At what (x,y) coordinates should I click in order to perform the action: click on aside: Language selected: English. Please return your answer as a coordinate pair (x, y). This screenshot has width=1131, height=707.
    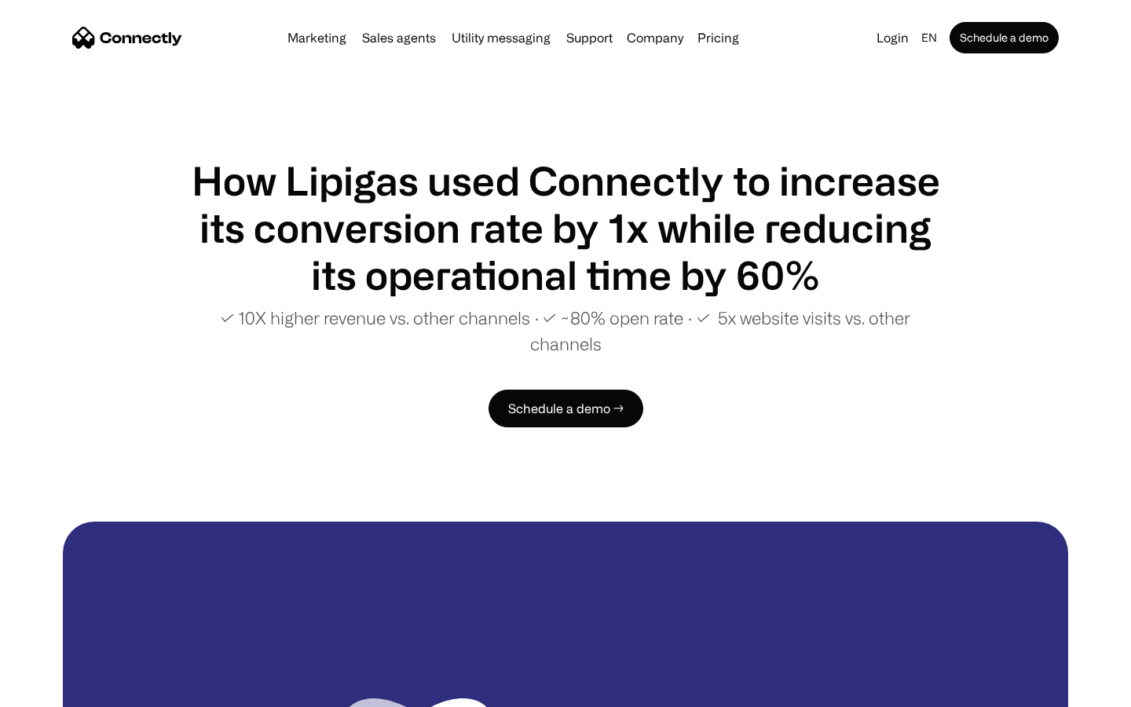
    Looking at the image, I should click on (55, 690).